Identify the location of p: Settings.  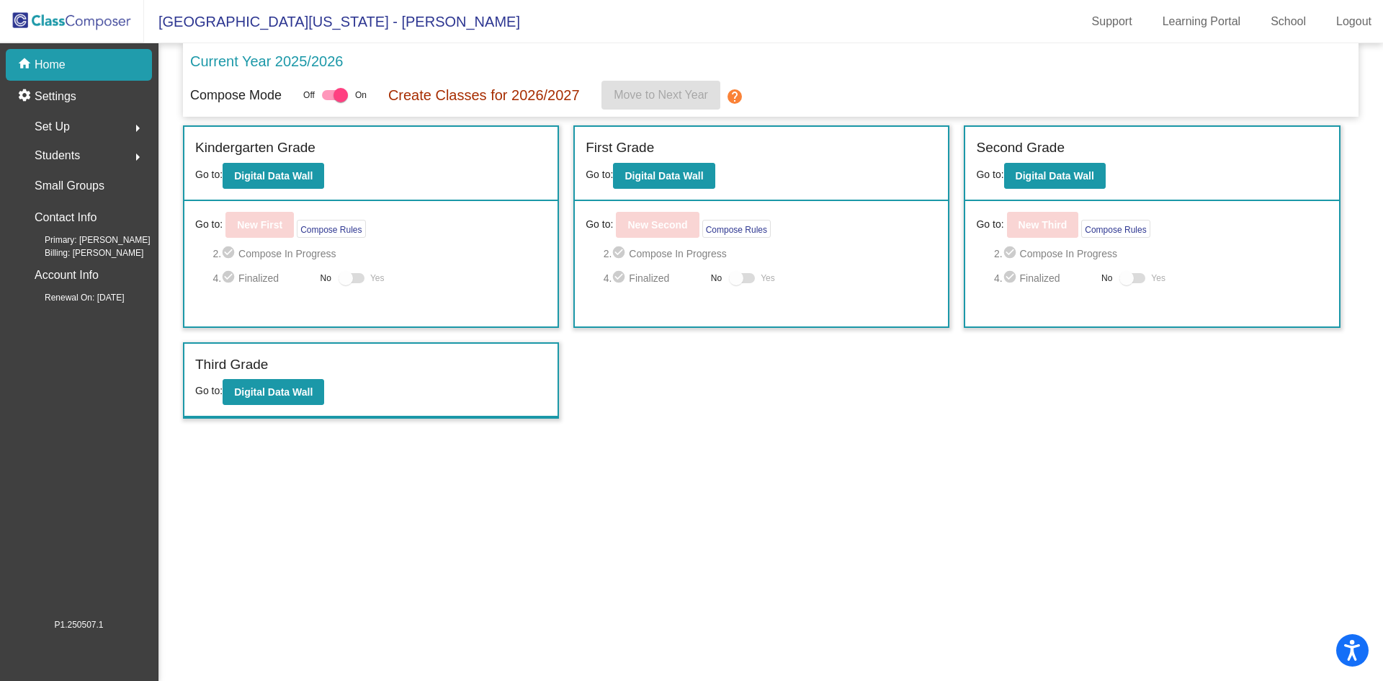
(55, 97).